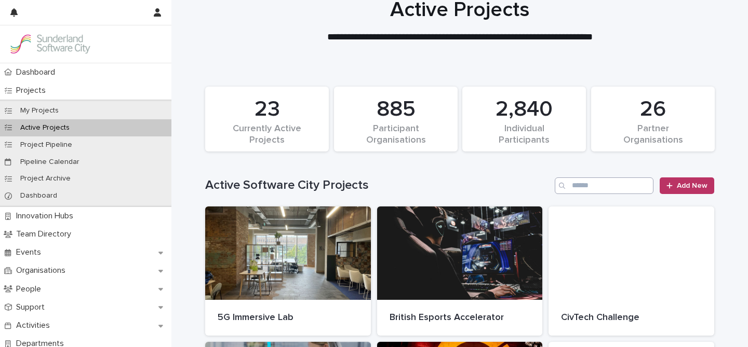 This screenshot has height=347, width=748. What do you see at coordinates (631, 318) in the screenshot?
I see `p: CivTech Challenge` at bounding box center [631, 318].